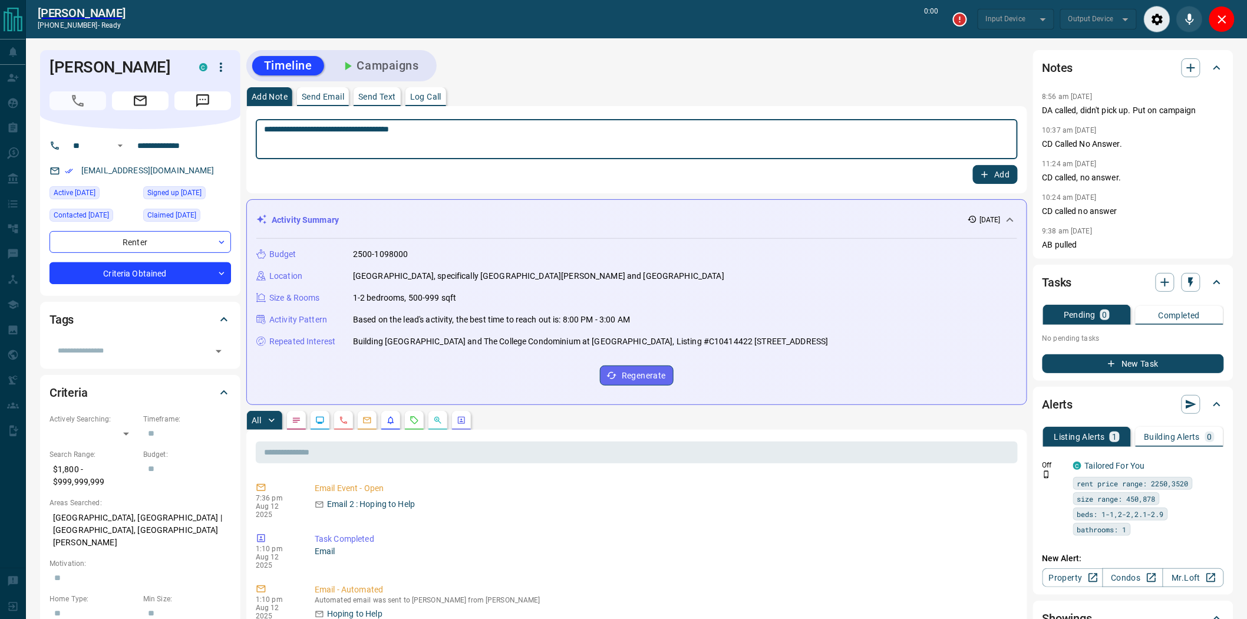 Image resolution: width=1247 pixels, height=619 pixels. Describe the element at coordinates (1057, 282) in the screenshot. I see `h2: Tasks` at that location.